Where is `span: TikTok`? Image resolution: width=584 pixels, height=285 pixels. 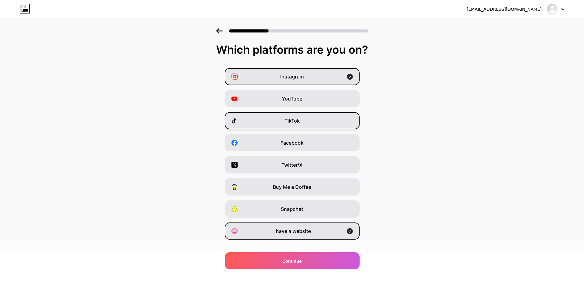
span: TikTok is located at coordinates (292, 121).